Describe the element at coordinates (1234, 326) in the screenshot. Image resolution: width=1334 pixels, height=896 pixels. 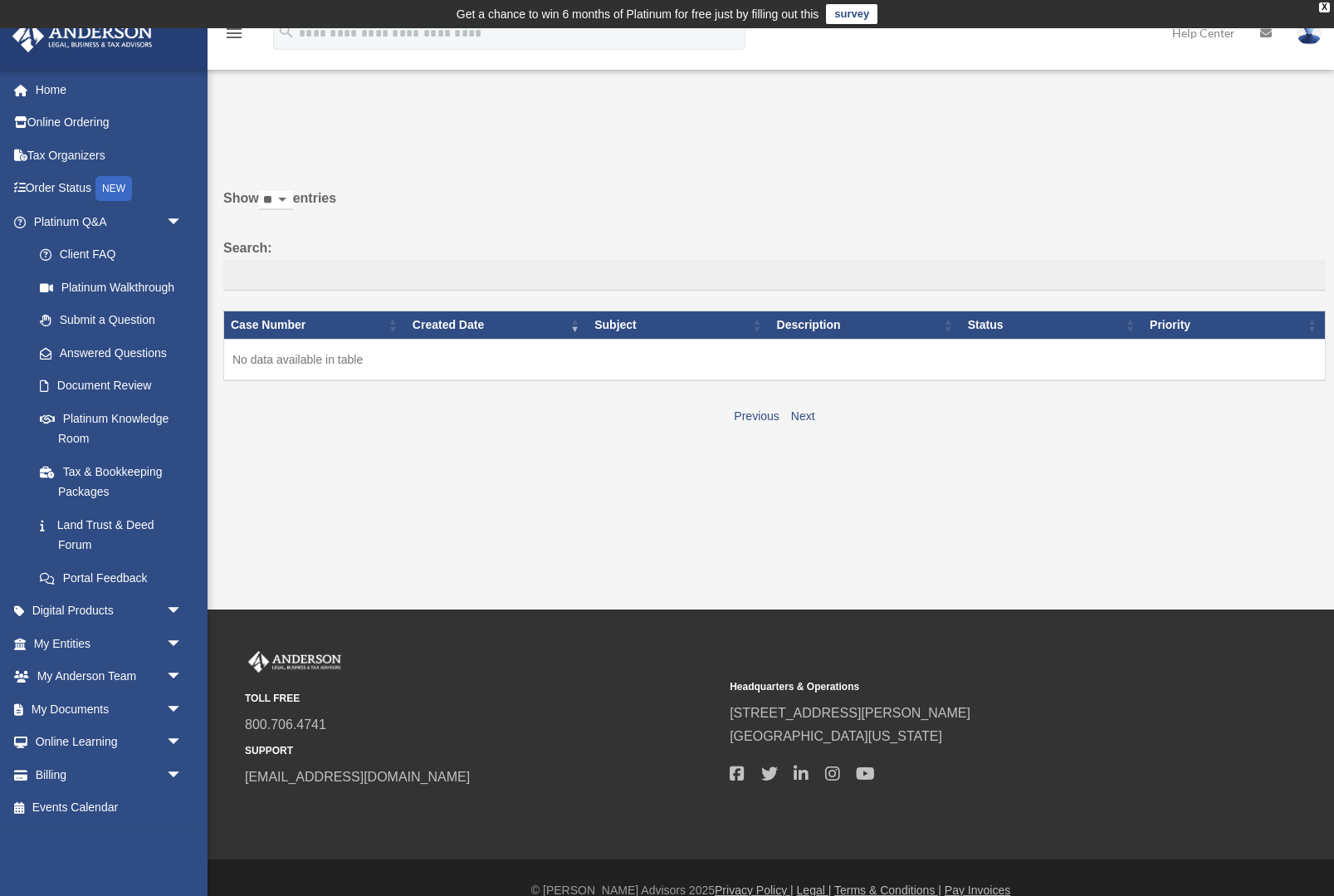
I see `th: Priority: activate to sort column ascending` at that location.